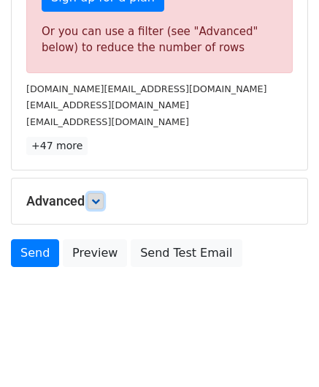 The width and height of the screenshot is (319, 387). I want to click on a: +47 more, so click(57, 145).